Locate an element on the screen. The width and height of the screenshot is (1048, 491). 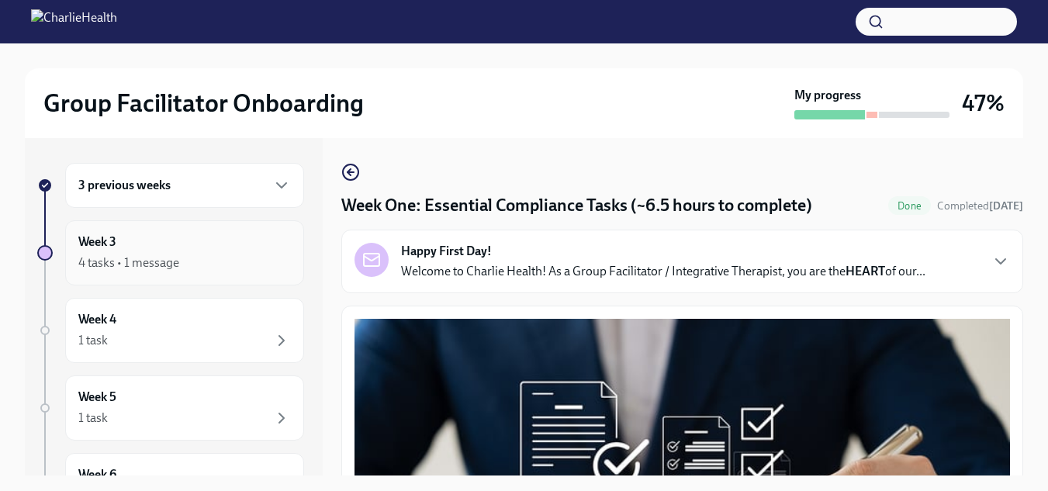
strong: HEART is located at coordinates (865, 271).